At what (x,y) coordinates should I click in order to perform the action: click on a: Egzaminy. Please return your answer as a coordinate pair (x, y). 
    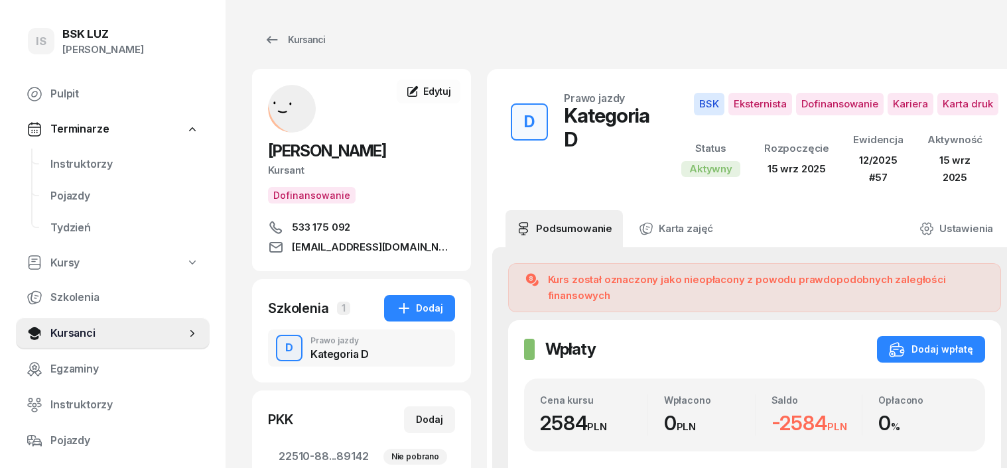
    Looking at the image, I should click on (113, 369).